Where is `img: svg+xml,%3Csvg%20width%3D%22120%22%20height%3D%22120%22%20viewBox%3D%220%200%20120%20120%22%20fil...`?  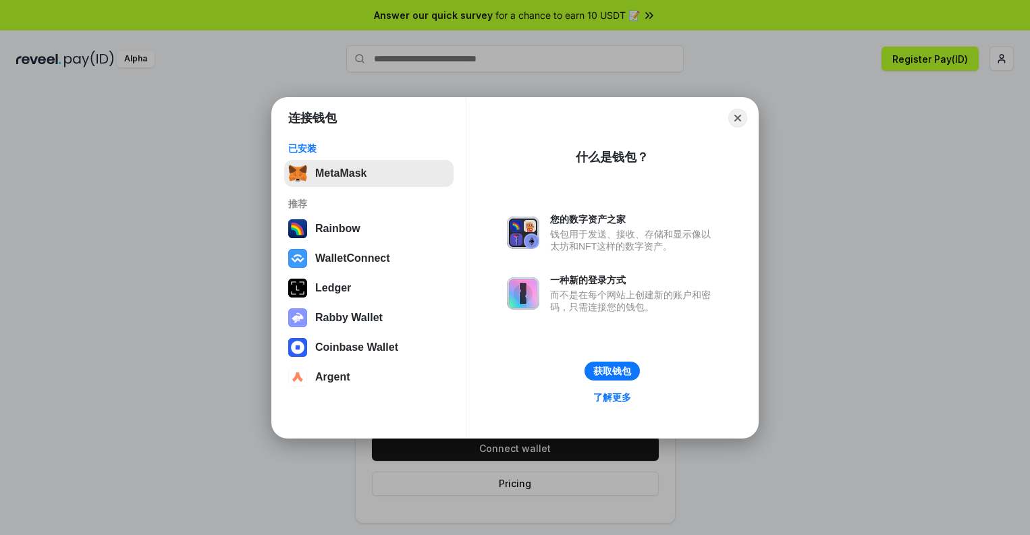 img: svg+xml,%3Csvg%20width%3D%22120%22%20height%3D%22120%22%20viewBox%3D%220%200%20120%20120%22%20fil... is located at coordinates (298, 229).